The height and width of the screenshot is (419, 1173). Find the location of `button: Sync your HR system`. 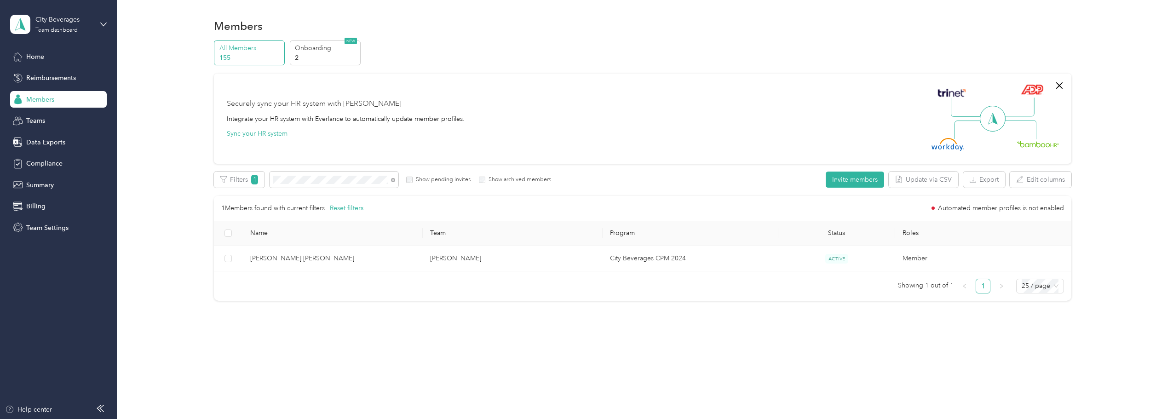

button: Sync your HR system is located at coordinates (257, 133).